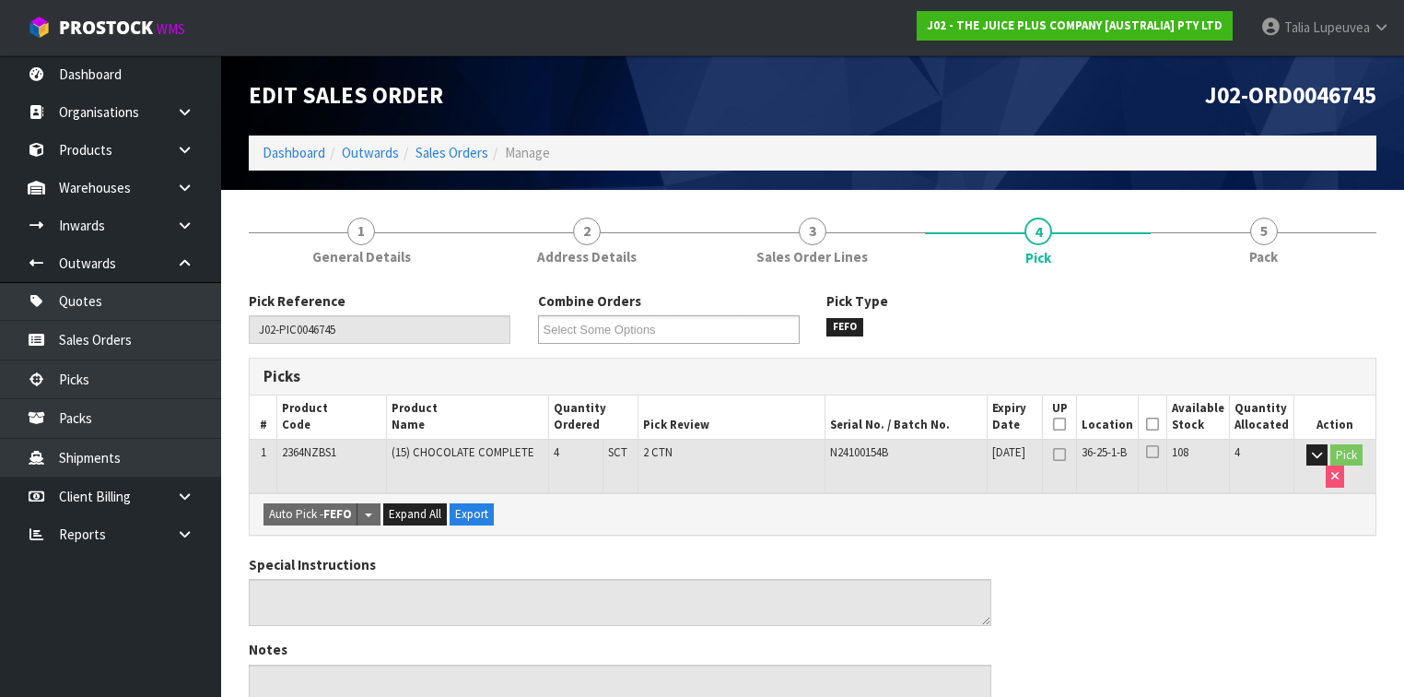 This screenshot has height=697, width=1404. I want to click on span: 108, so click(1180, 452).